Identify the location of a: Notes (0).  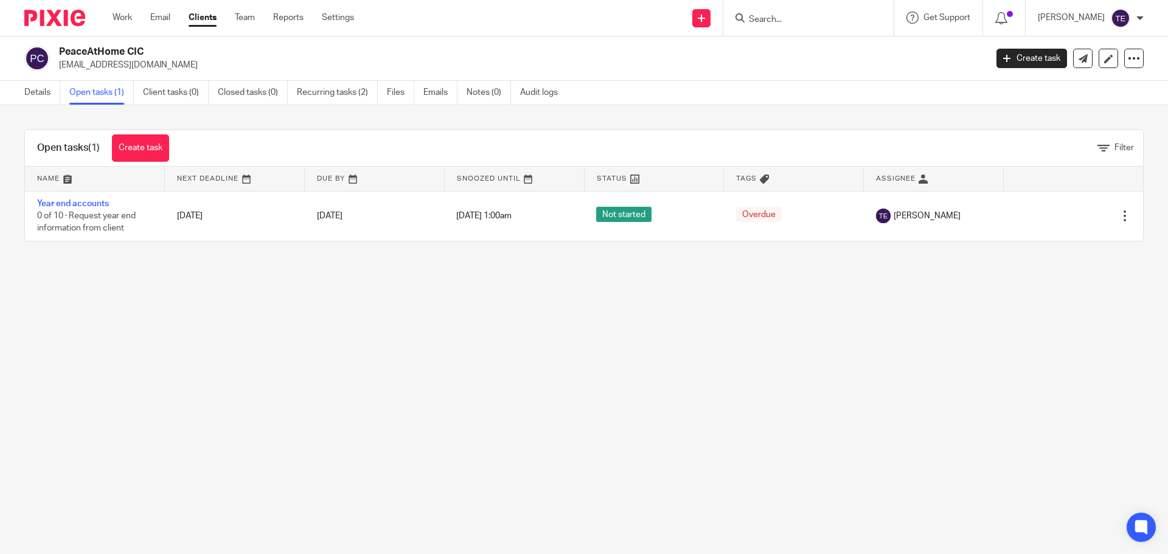
(489, 92).